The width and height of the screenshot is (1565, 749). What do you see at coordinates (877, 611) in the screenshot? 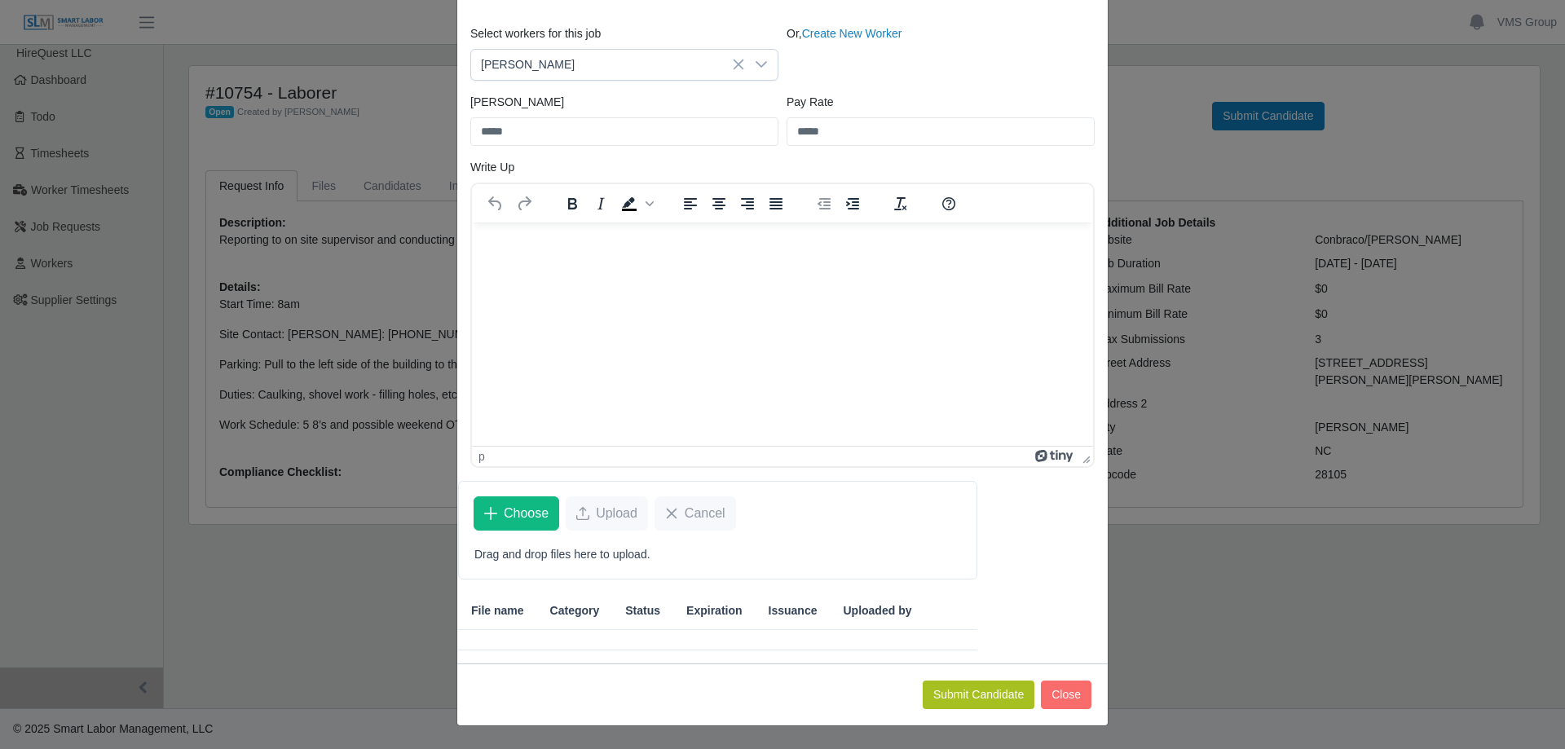
I see `span: Uploaded by` at bounding box center [877, 611].